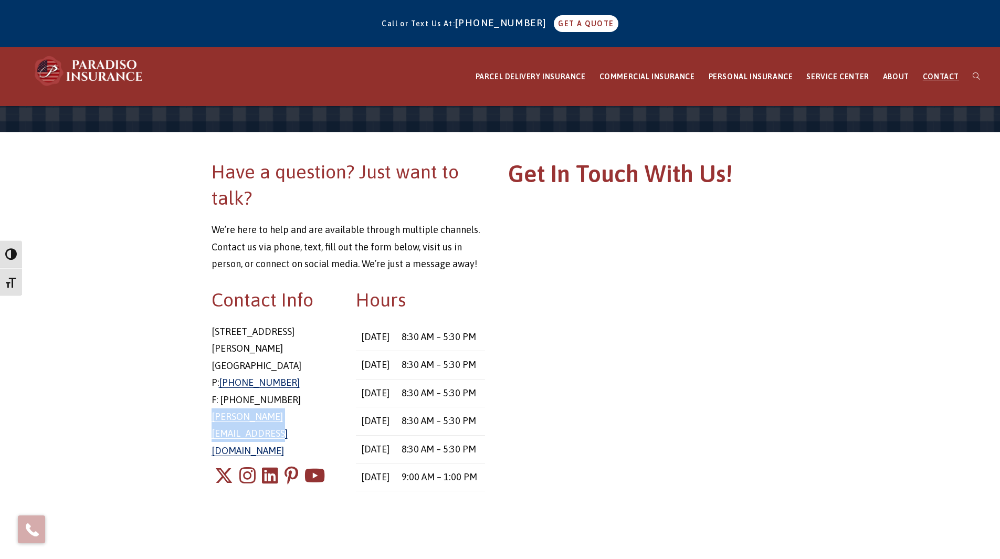 This screenshot has width=1000, height=559. What do you see at coordinates (941, 77) in the screenshot?
I see `a: CONTACT` at bounding box center [941, 77].